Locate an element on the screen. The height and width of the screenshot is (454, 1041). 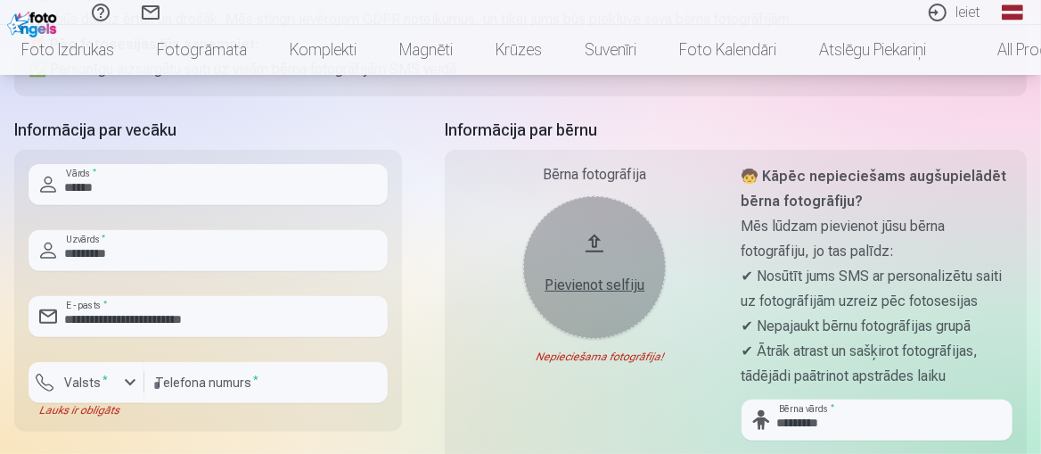
a: Suvenīri is located at coordinates (611, 50).